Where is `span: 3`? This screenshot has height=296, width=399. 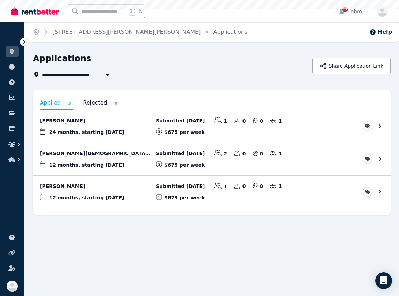
span: 3 is located at coordinates (69, 103).